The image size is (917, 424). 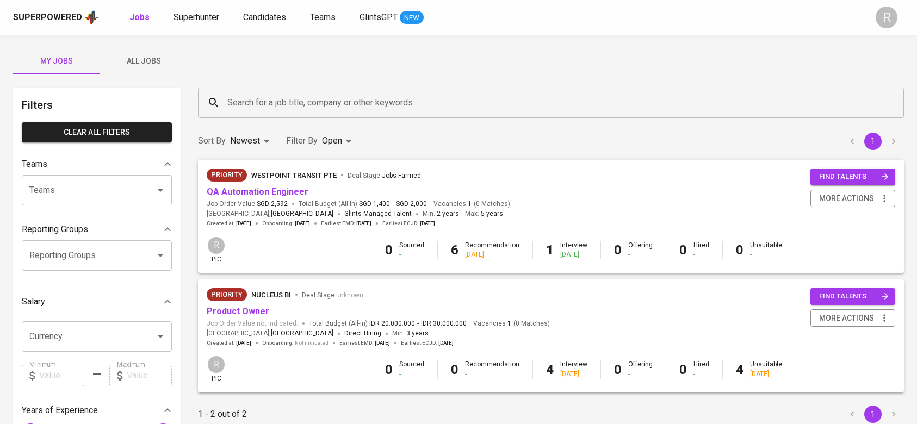 What do you see at coordinates (97, 410) in the screenshot?
I see `div: Years of Experience` at bounding box center [97, 410].